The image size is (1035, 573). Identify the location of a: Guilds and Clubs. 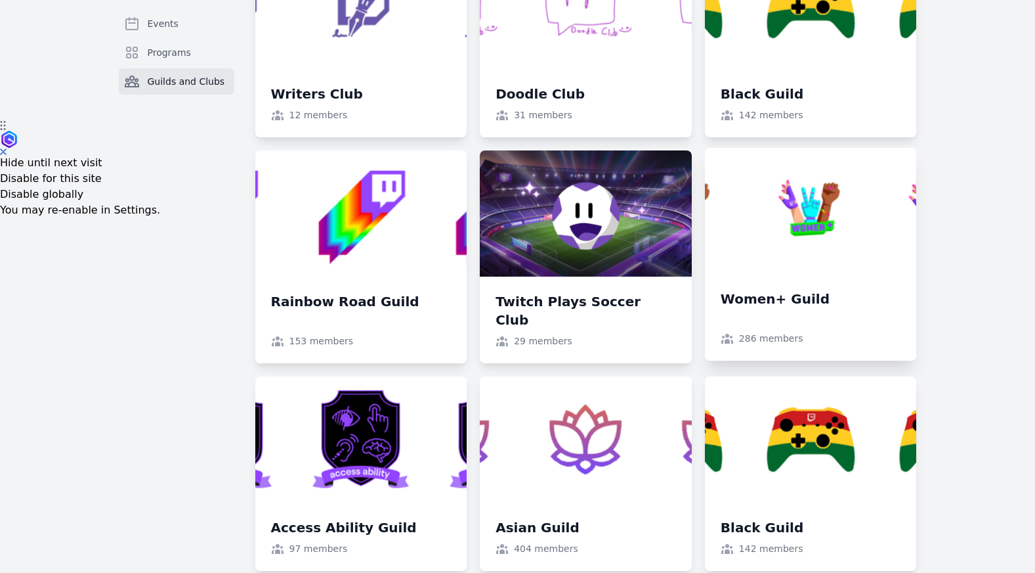
(177, 81).